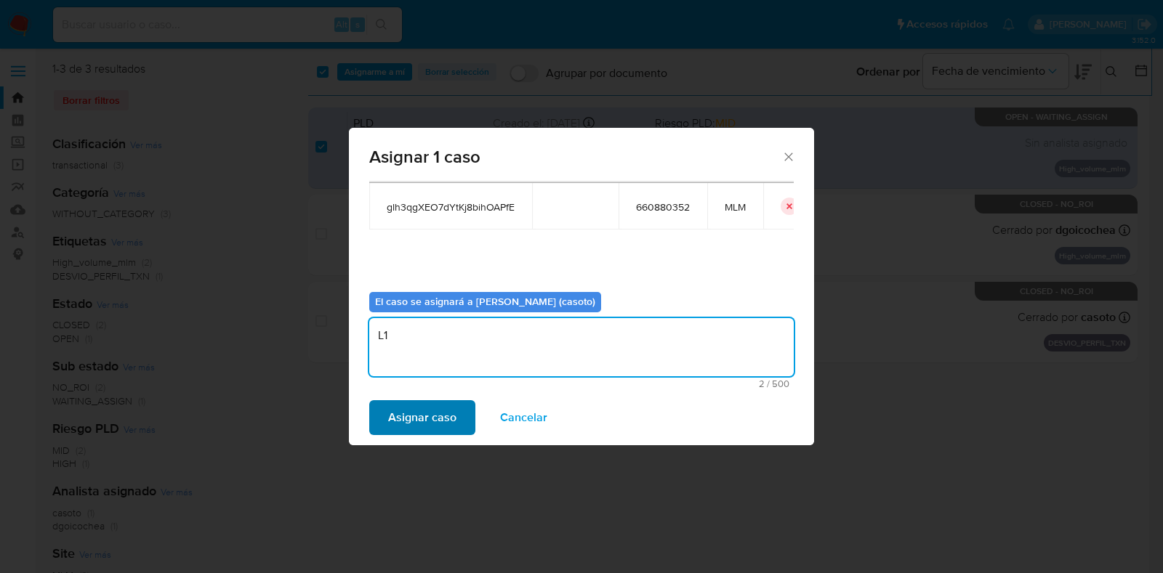  Describe the element at coordinates (789, 206) in the screenshot. I see `button: icon-button` at that location.